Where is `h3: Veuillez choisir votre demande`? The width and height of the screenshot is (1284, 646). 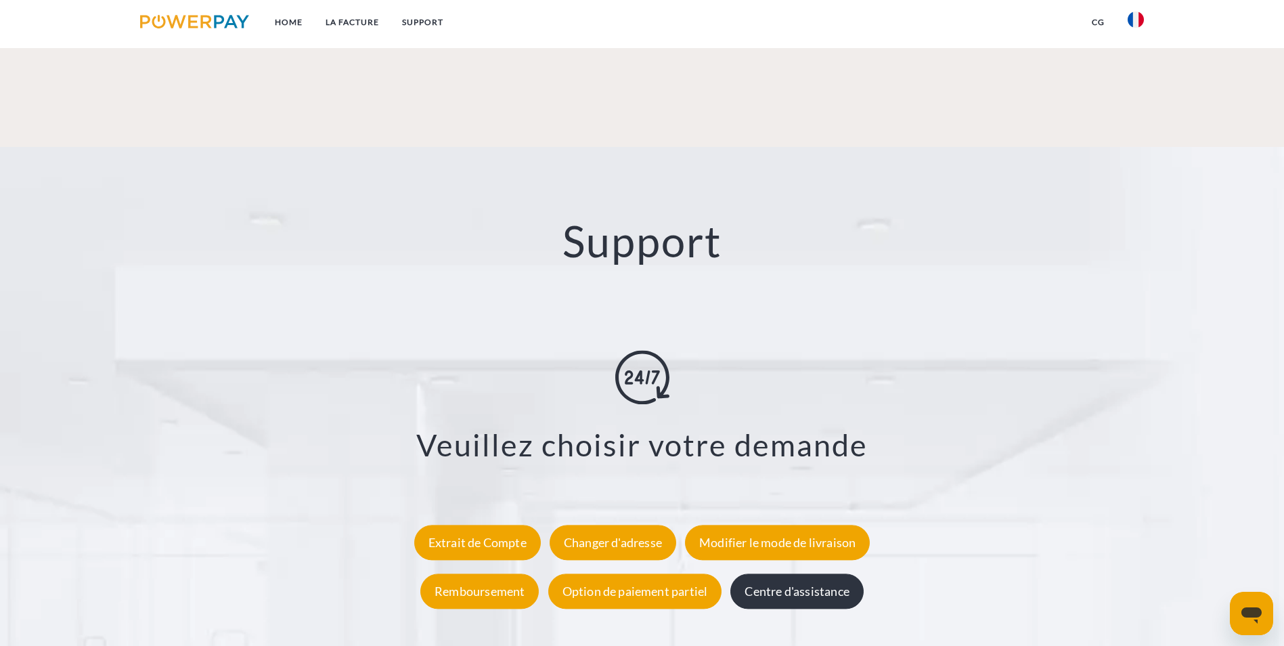
h3: Veuillez choisir votre demande is located at coordinates (642, 445).